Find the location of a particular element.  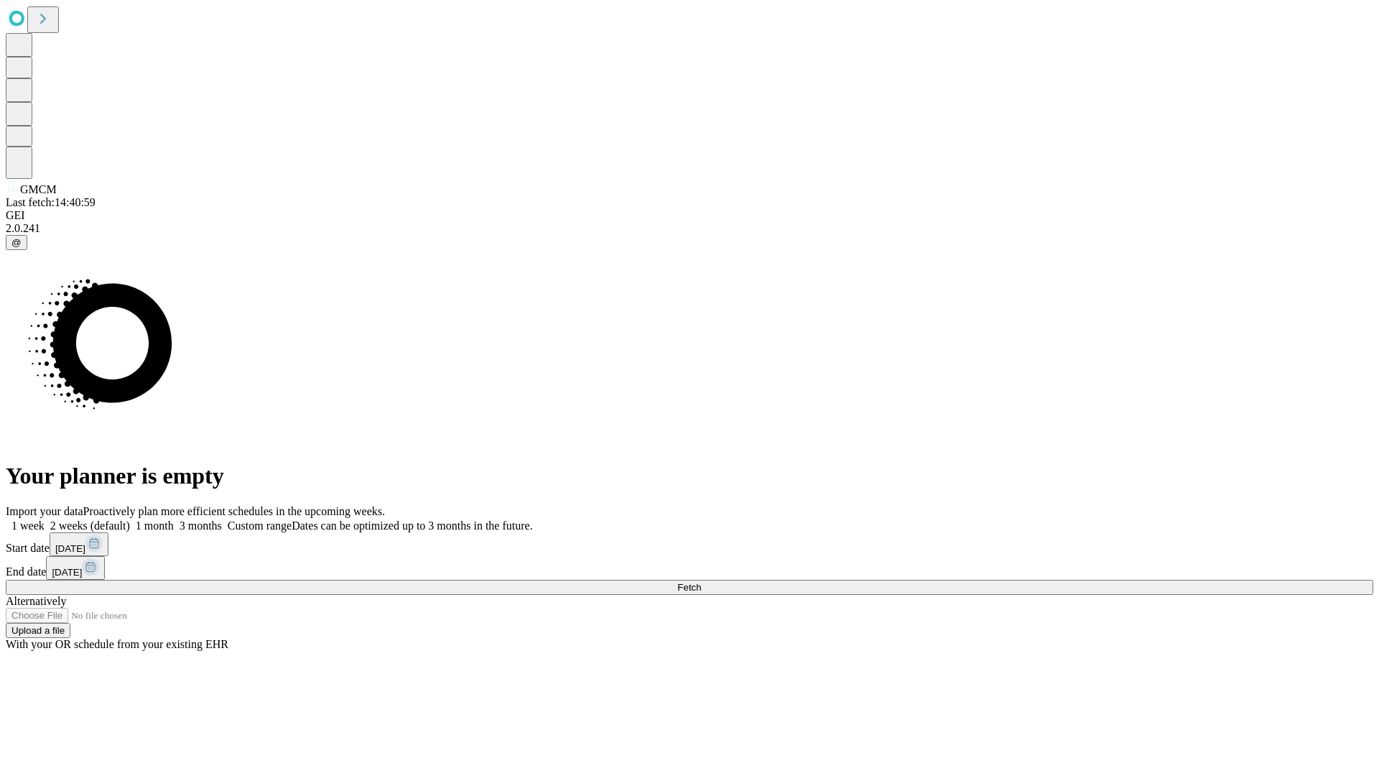

span: 2 weeks (default) is located at coordinates (90, 525).